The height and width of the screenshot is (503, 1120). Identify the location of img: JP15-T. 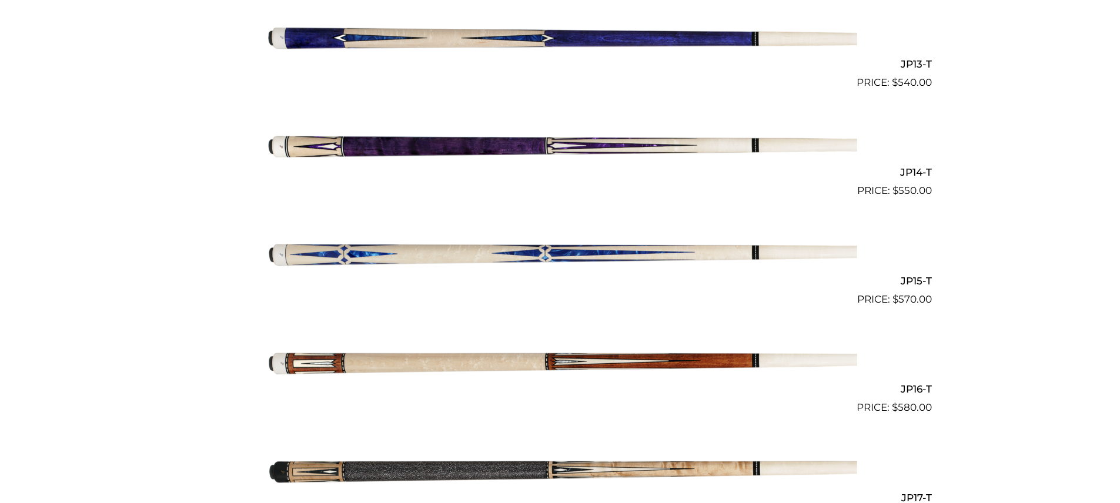
(560, 253).